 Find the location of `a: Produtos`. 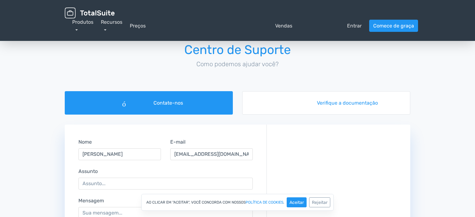

a: Produtos is located at coordinates (83, 26).